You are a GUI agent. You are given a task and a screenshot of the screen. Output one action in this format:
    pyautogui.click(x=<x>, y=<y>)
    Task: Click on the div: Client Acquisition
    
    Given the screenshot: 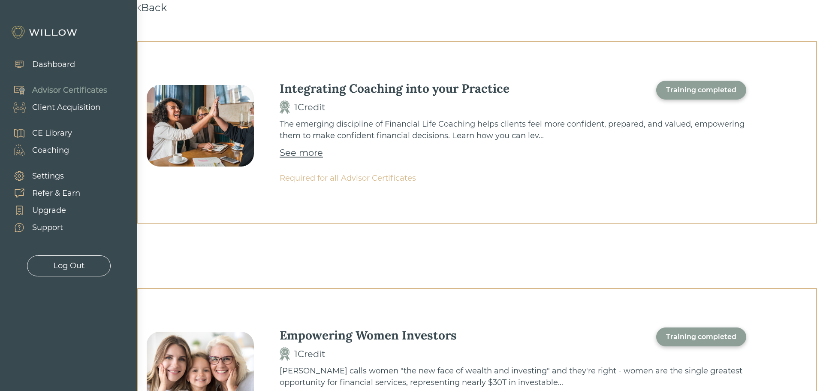 What is the action you would take?
    pyautogui.click(x=66, y=107)
    